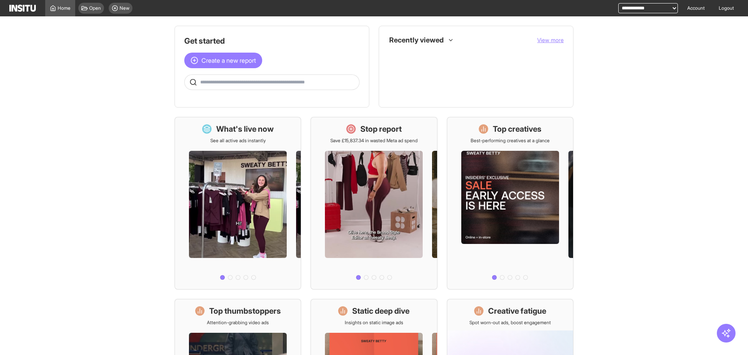  Describe the element at coordinates (381, 311) in the screenshot. I see `h1: Static deep dive` at that location.